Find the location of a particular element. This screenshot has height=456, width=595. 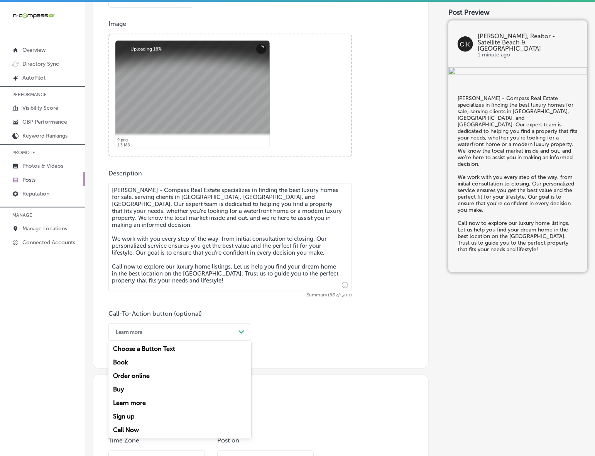

img: logo is located at coordinates (466, 44).